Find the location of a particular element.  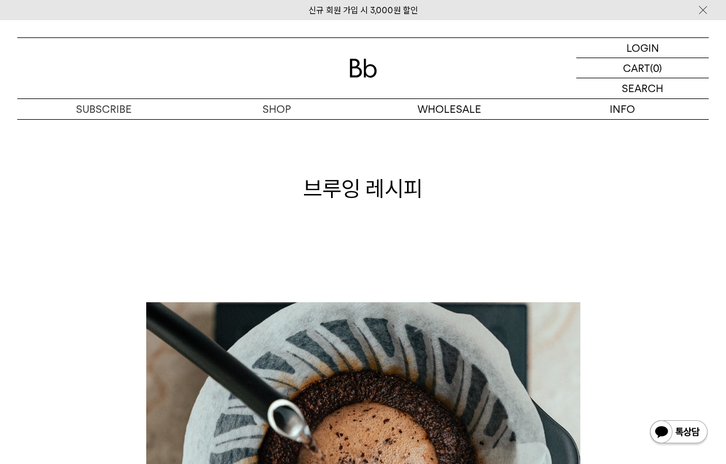

h1: 브루잉 레시피 is located at coordinates (362, 188).